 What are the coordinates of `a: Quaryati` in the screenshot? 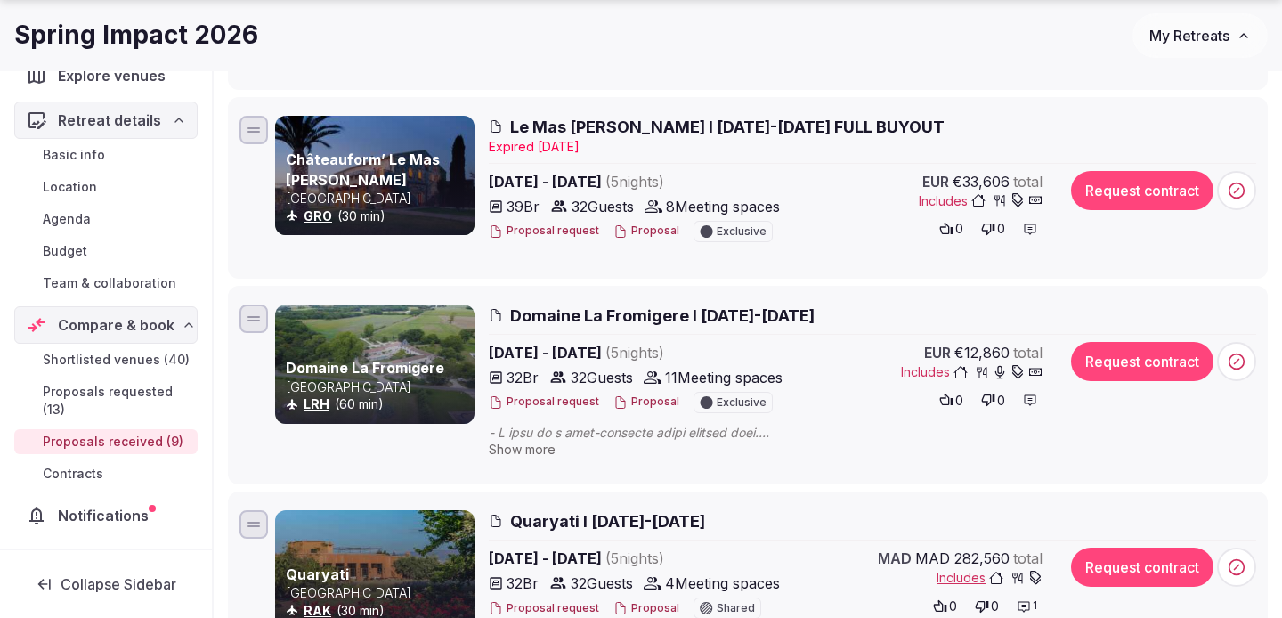 It's located at (317, 574).